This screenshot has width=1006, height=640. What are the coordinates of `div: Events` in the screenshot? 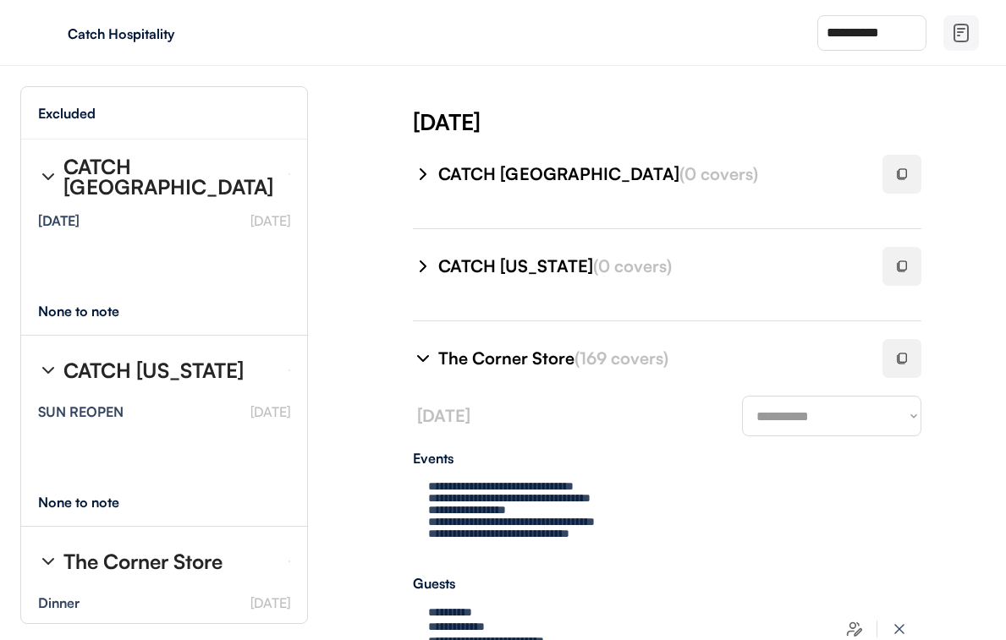 It's located at (667, 459).